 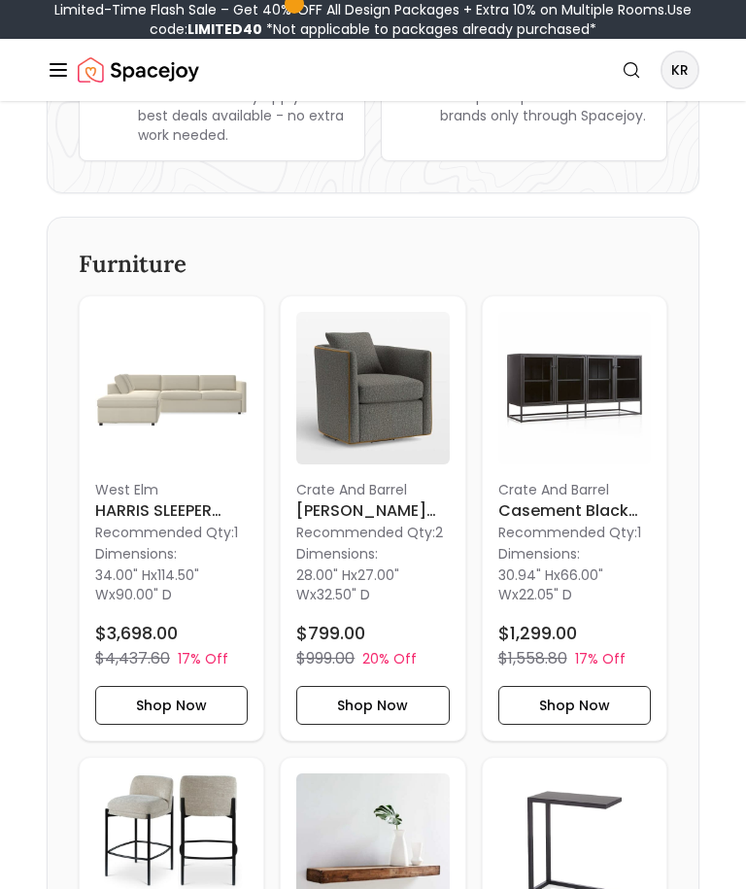 I want to click on span: 90.00" D, so click(x=144, y=594).